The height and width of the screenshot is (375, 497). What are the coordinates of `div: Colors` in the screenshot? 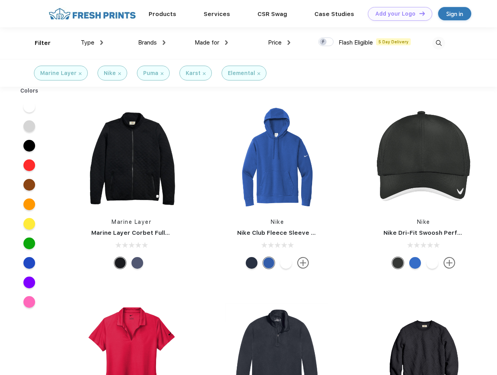 It's located at (29, 91).